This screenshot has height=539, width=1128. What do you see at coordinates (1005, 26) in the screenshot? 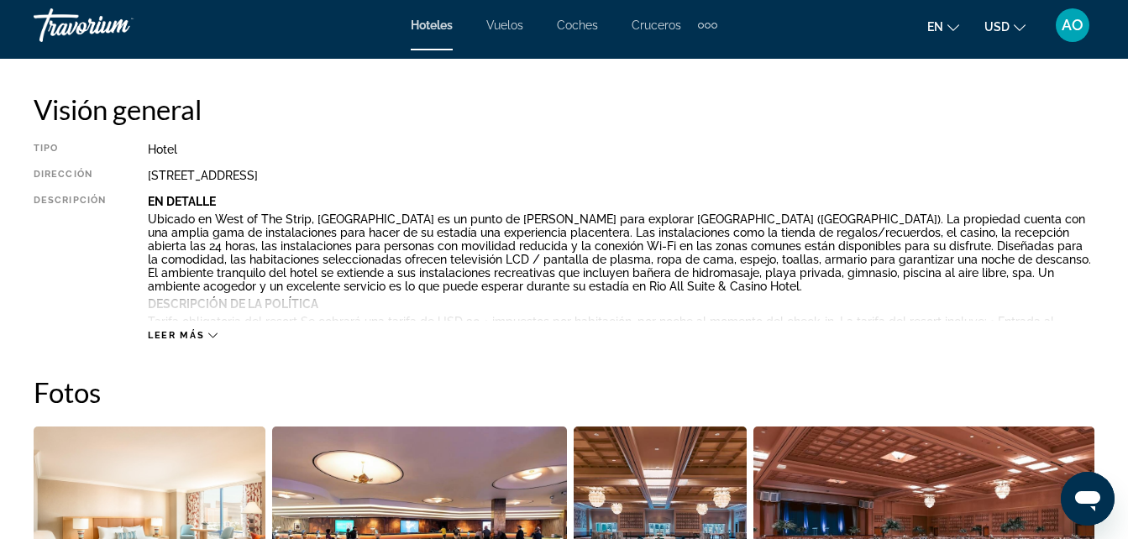
I see `button: Cambiar moneda` at bounding box center [1005, 26].